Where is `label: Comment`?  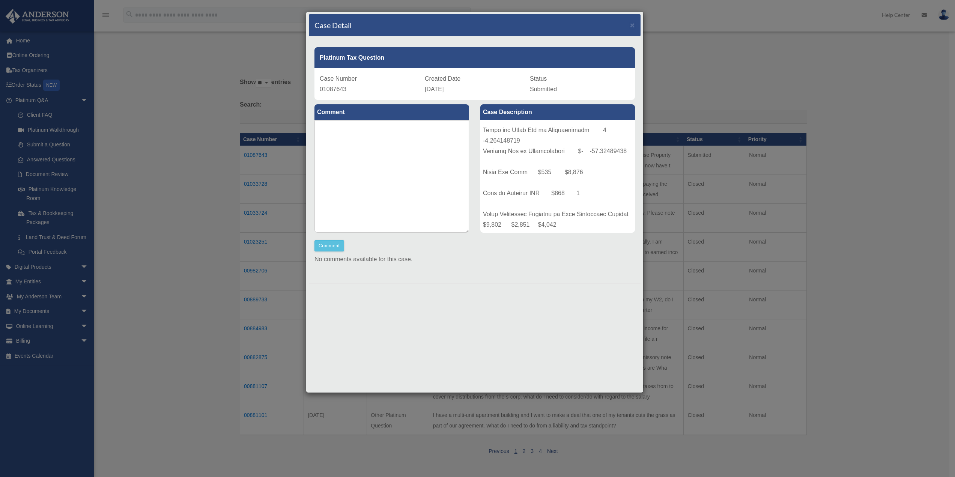 label: Comment is located at coordinates (392, 112).